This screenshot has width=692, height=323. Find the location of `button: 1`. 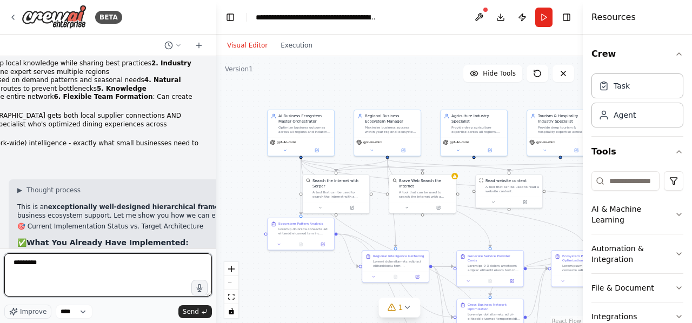

button: 1 is located at coordinates (400, 308).